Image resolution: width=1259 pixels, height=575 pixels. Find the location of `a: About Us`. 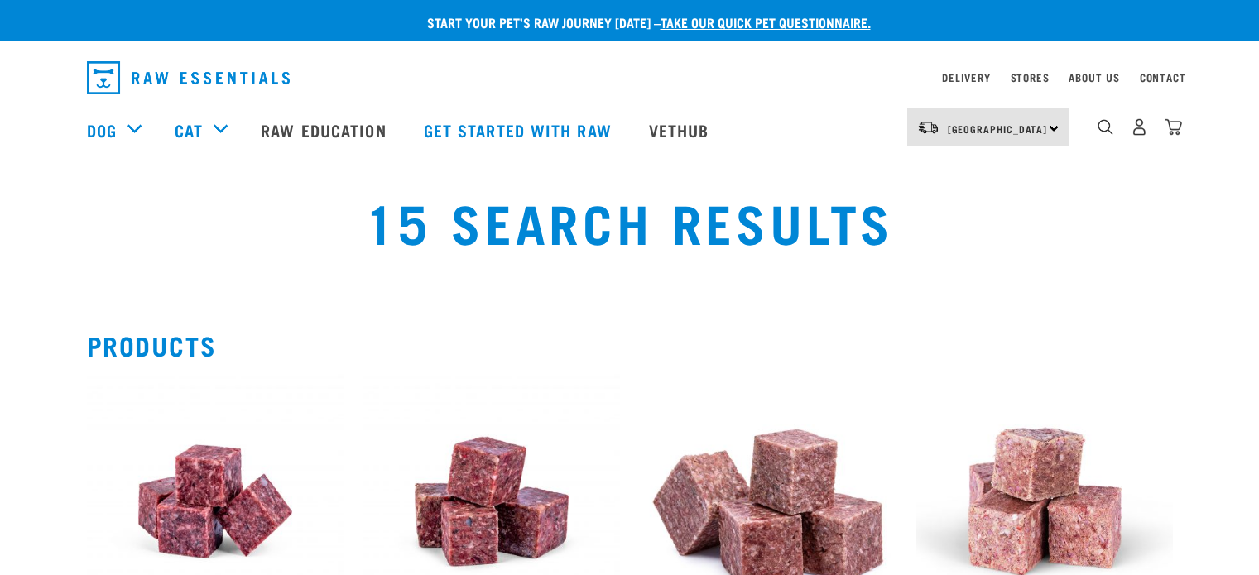

a: About Us is located at coordinates (1093, 77).